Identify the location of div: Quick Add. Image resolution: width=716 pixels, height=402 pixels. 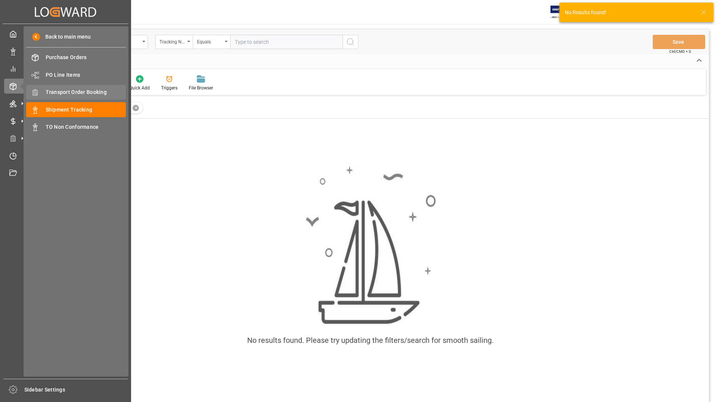
(139, 88).